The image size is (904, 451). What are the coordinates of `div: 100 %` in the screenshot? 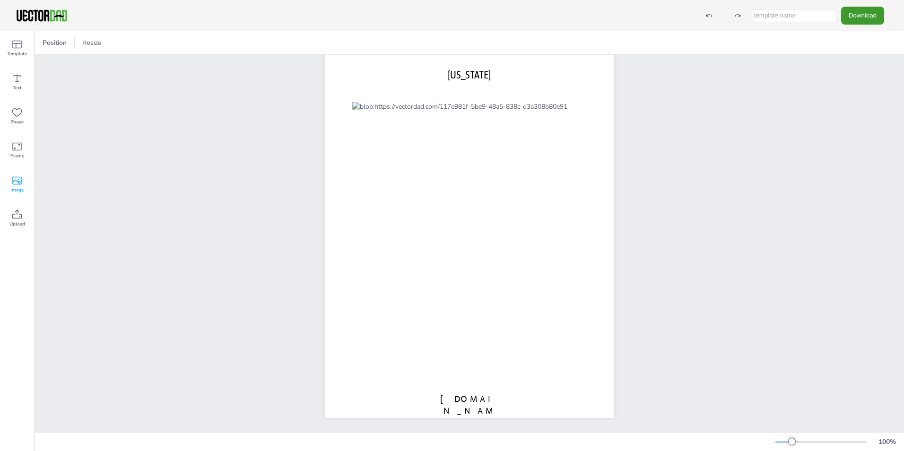 It's located at (887, 441).